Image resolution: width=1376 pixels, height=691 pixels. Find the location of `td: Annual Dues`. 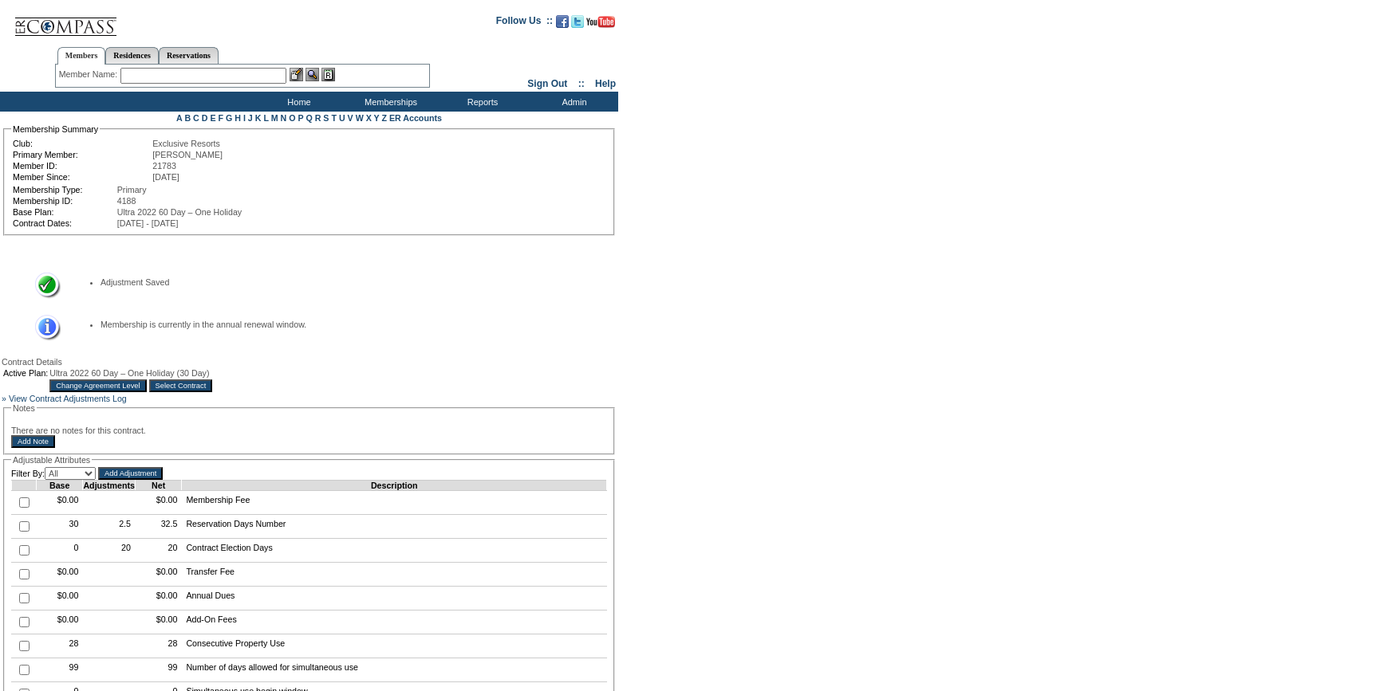

td: Annual Dues is located at coordinates (394, 599).